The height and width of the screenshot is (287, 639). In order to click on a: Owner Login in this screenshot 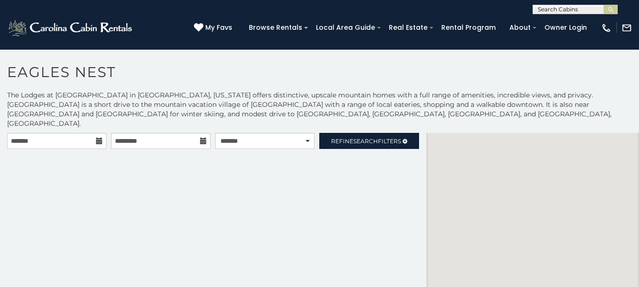, I will do `click(565, 27)`.